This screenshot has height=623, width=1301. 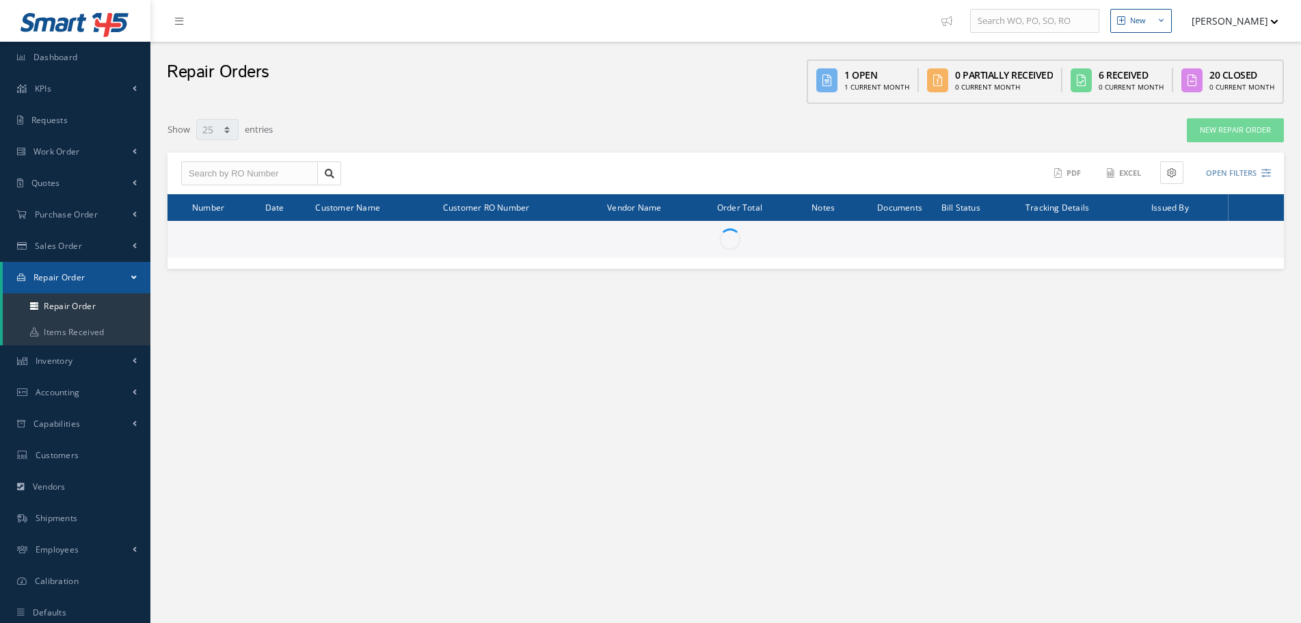 What do you see at coordinates (57, 392) in the screenshot?
I see `span: Accounting` at bounding box center [57, 392].